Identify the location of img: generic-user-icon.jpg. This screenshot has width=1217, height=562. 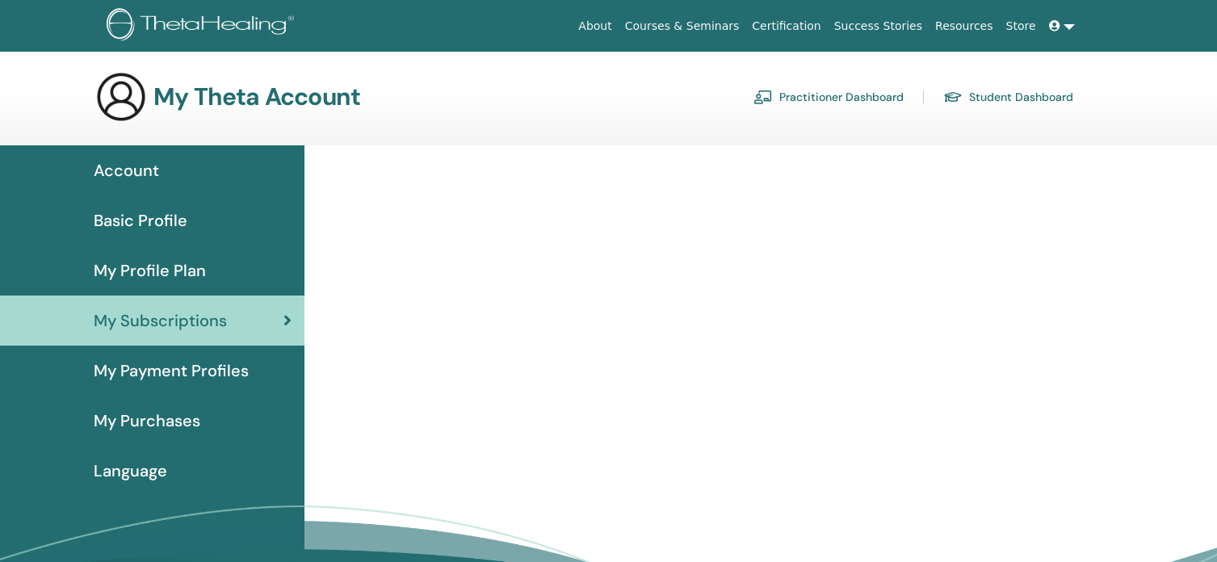
(121, 97).